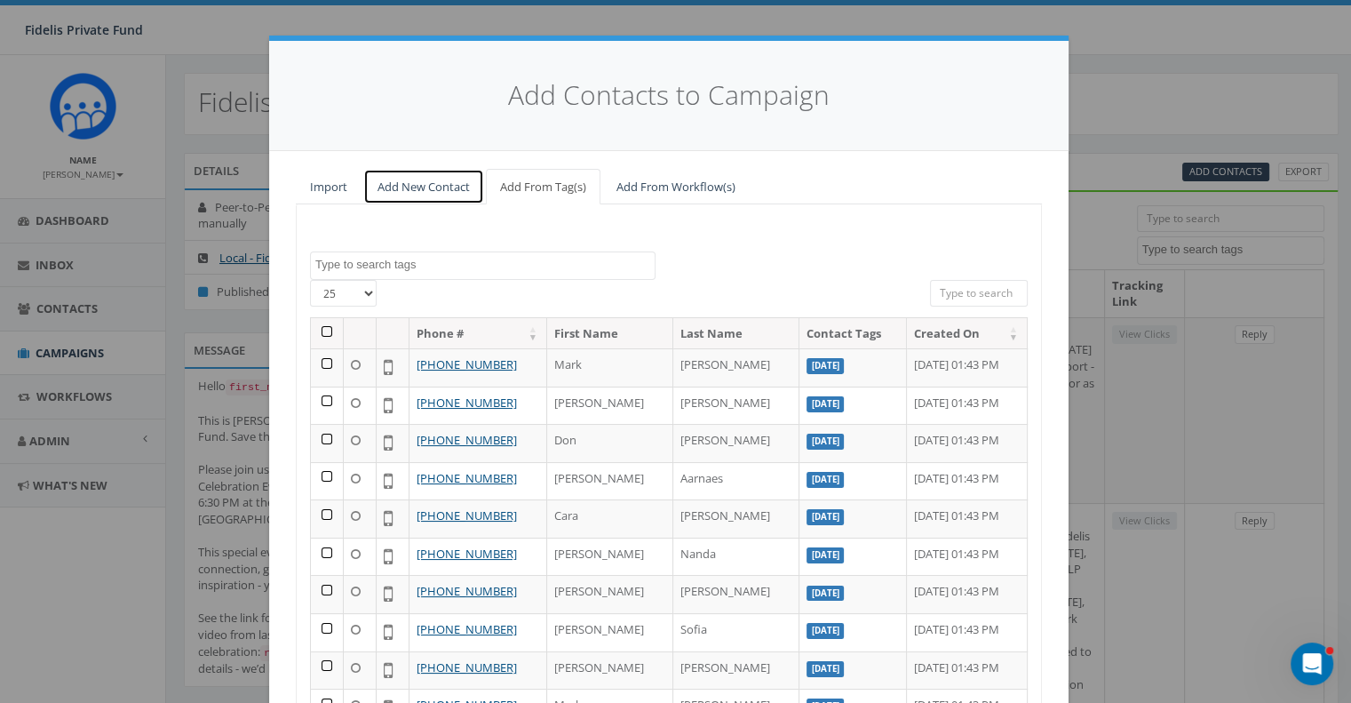 This screenshot has width=1351, height=703. What do you see at coordinates (610, 518) in the screenshot?
I see `td: Cara` at bounding box center [610, 518].